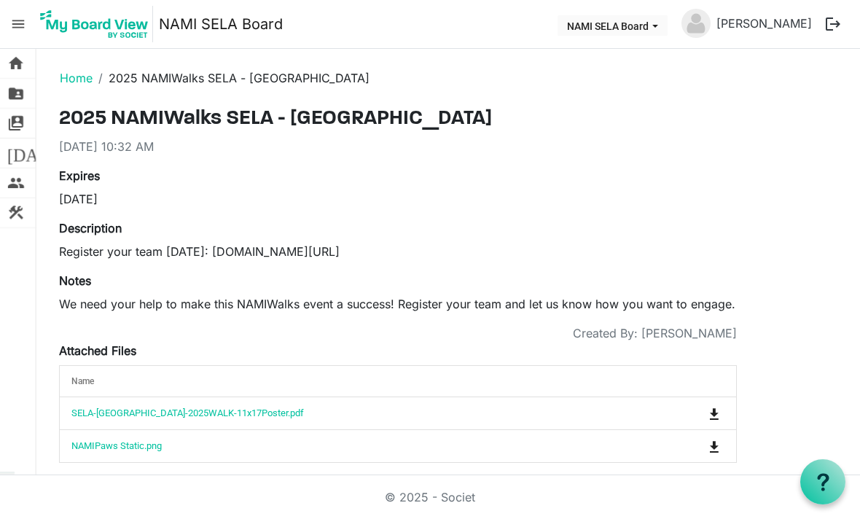 This screenshot has height=519, width=860. What do you see at coordinates (16, 93) in the screenshot?
I see `span: folder_shared` at bounding box center [16, 93].